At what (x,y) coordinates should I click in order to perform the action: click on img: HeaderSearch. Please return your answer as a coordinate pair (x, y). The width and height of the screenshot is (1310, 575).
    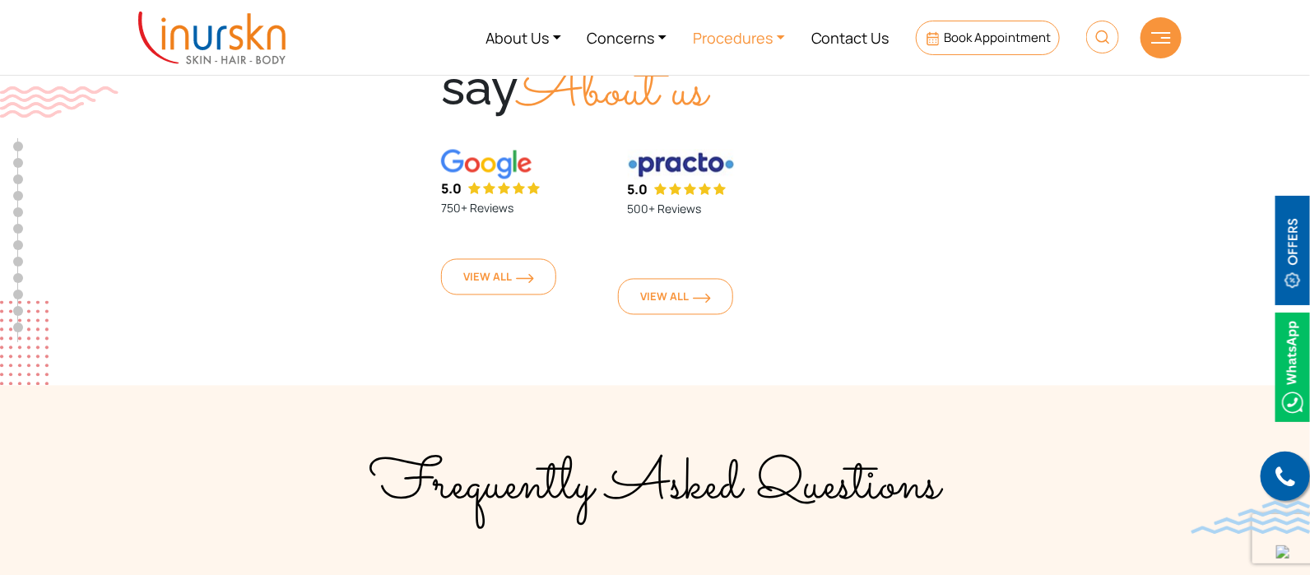
    Looking at the image, I should click on (1103, 37).